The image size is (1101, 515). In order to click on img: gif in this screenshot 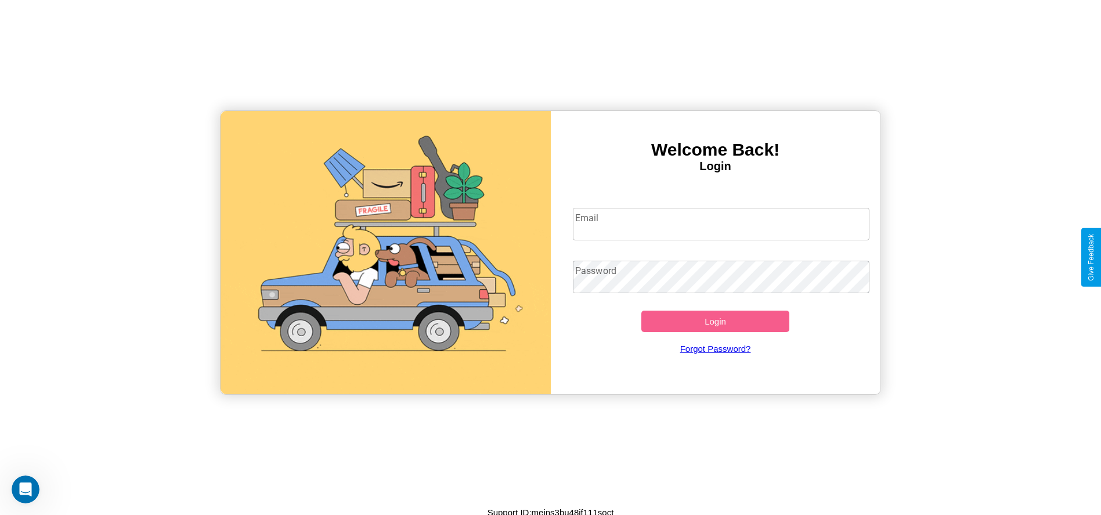, I will do `click(385, 253)`.